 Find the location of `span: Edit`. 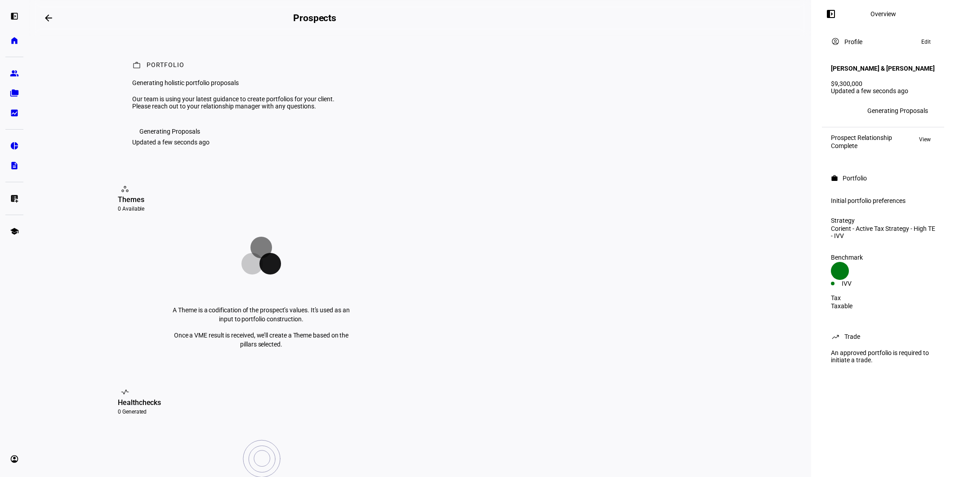

span: Edit is located at coordinates (926, 42).